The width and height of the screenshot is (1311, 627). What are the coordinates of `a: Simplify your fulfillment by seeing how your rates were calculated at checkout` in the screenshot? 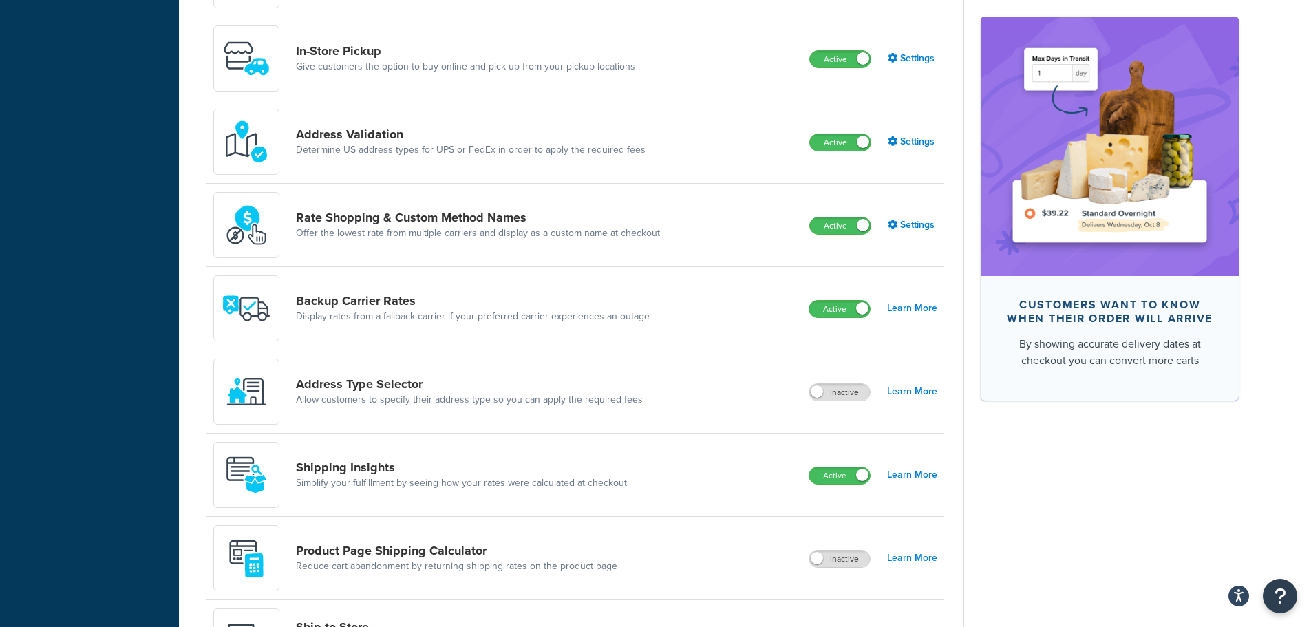 It's located at (461, 483).